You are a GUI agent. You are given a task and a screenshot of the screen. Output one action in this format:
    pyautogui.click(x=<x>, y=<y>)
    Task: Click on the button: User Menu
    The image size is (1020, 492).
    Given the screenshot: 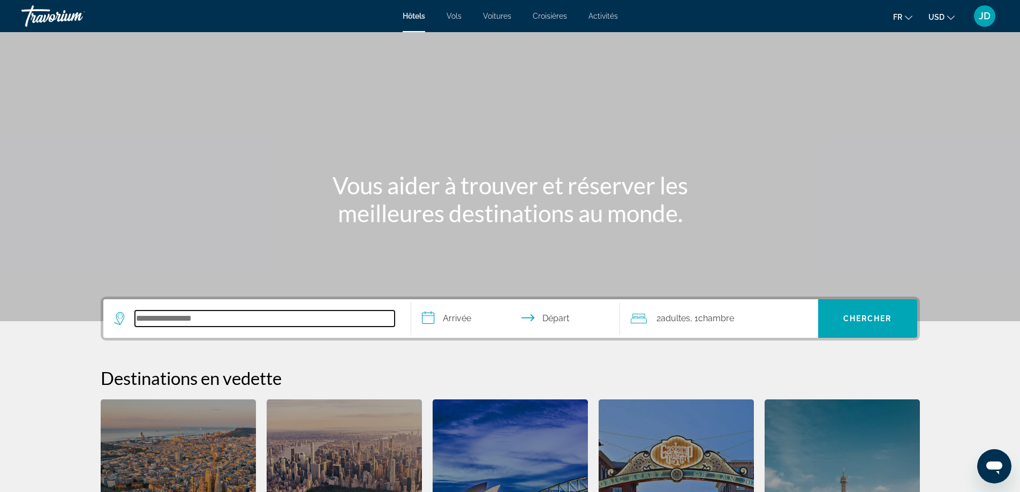 What is the action you would take?
    pyautogui.click(x=984, y=16)
    